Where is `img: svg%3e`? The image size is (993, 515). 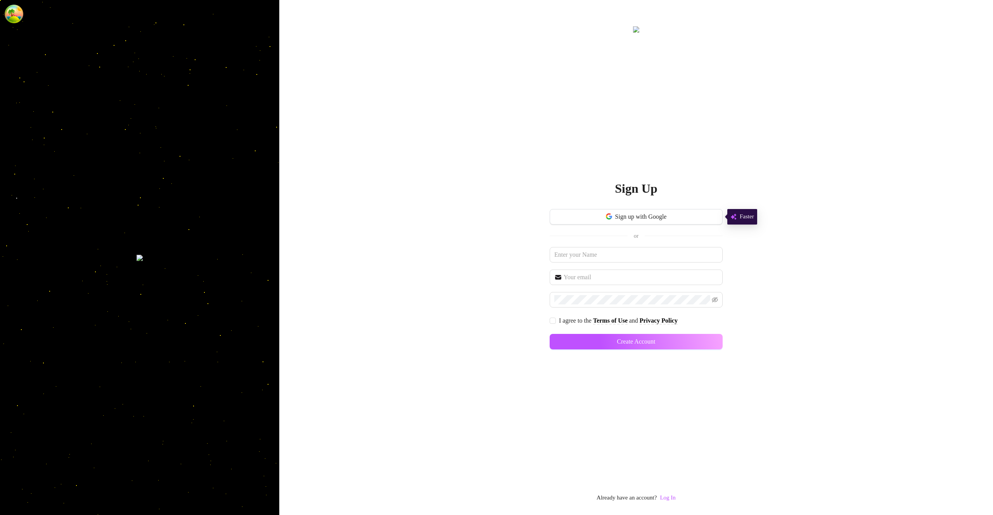 img: svg%3e is located at coordinates (733, 217).